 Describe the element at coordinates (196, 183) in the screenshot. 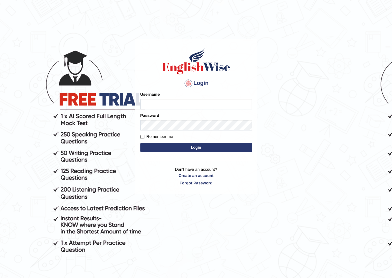

I see `a: Forgot Password` at that location.